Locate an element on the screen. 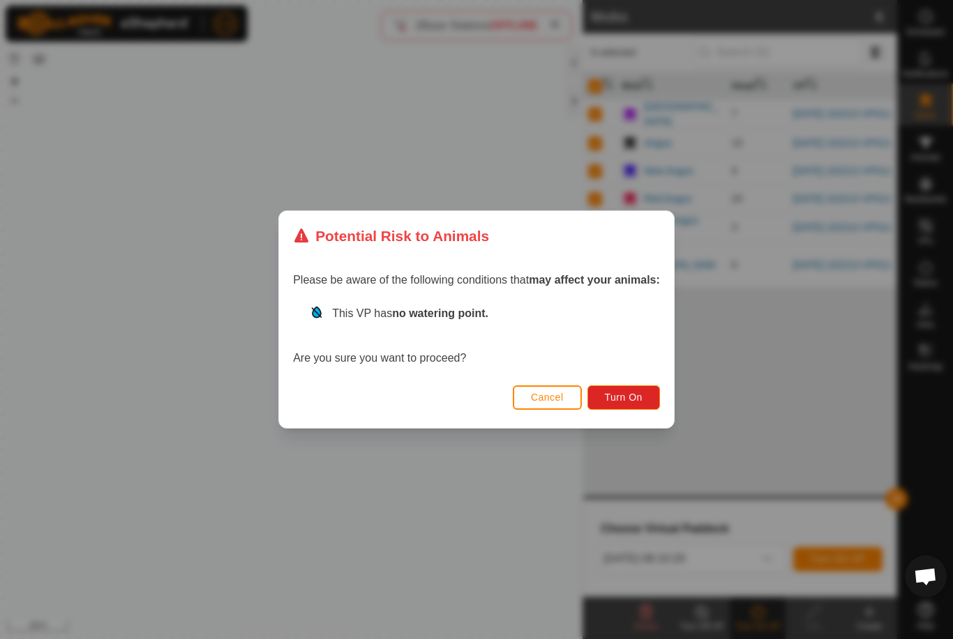  strong: no watering point. is located at coordinates (440, 313).